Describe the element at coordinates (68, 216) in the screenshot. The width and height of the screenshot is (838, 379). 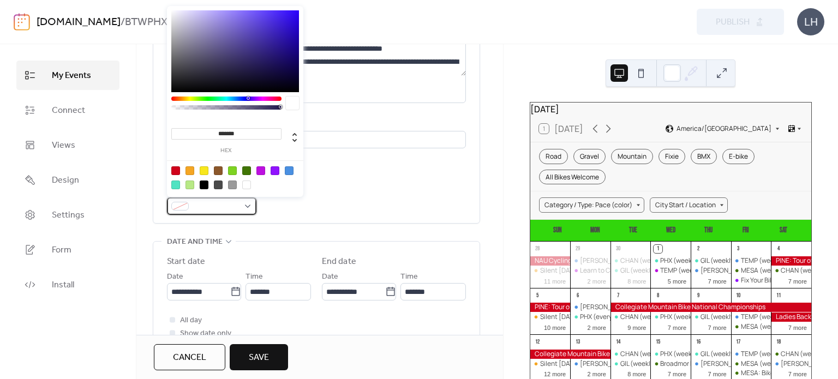
I see `span: Settings` at that location.